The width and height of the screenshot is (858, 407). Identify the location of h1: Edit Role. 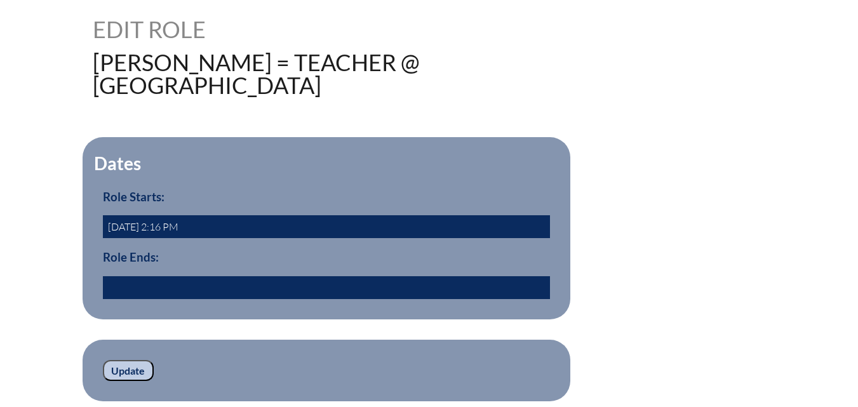
(220, 29).